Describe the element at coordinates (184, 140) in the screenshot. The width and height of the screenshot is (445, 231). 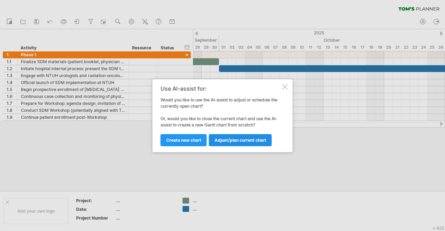
I see `span: Create new chart` at that location.